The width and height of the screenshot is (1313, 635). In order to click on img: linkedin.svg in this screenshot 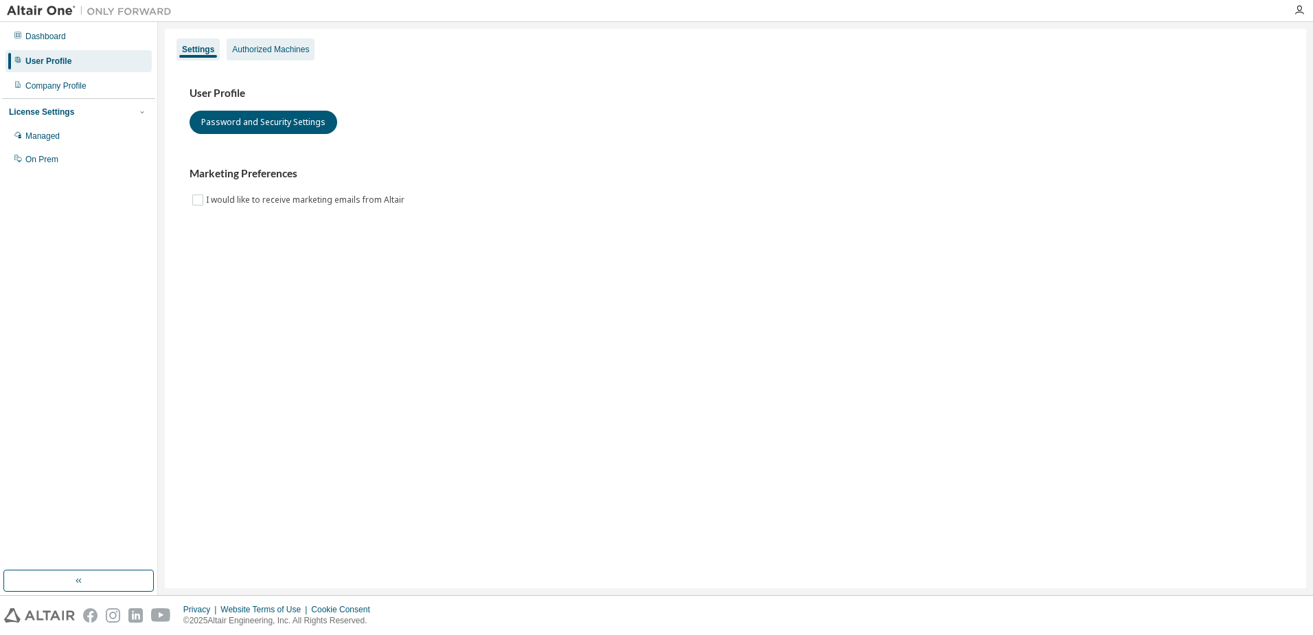, I will do `click(135, 615)`.